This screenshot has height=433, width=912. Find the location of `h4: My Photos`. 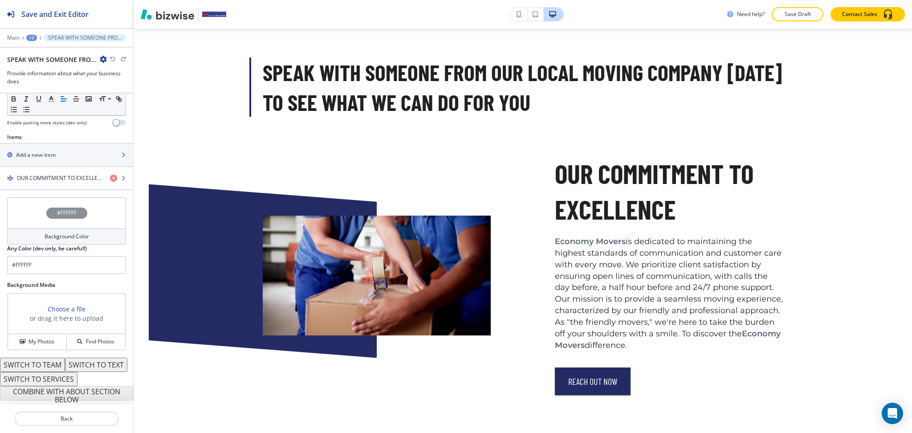

h4: My Photos is located at coordinates (41, 342).